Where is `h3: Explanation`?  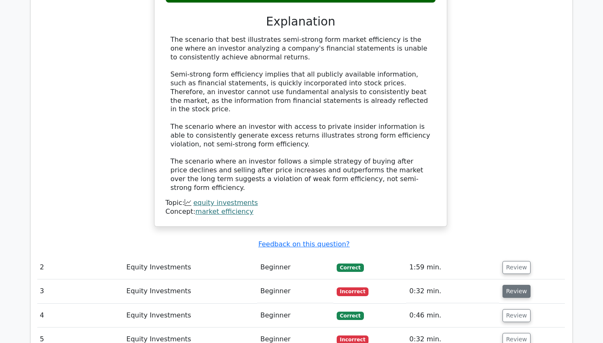
h3: Explanation is located at coordinates (301, 22).